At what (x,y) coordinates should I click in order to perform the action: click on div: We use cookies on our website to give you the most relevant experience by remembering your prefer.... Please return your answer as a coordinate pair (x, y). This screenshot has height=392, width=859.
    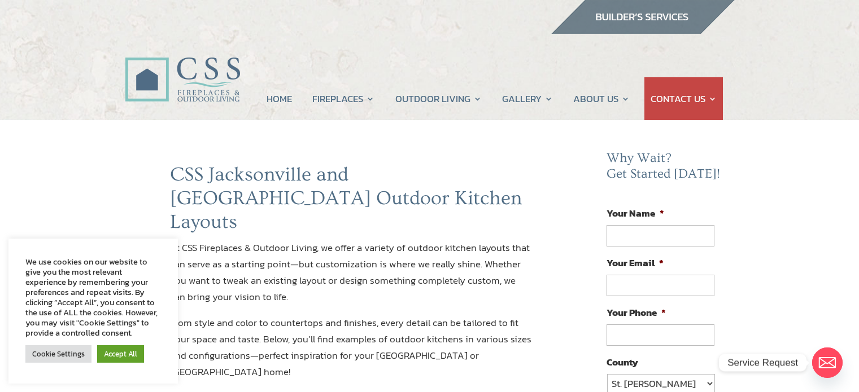
    Looking at the image, I should click on (93, 297).